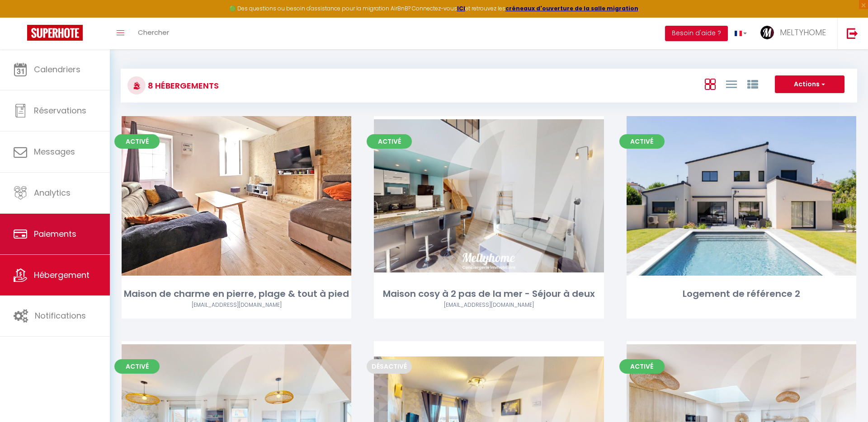  Describe the element at coordinates (572, 8) in the screenshot. I see `a: créneaux d'ouverture de la salle migration` at that location.